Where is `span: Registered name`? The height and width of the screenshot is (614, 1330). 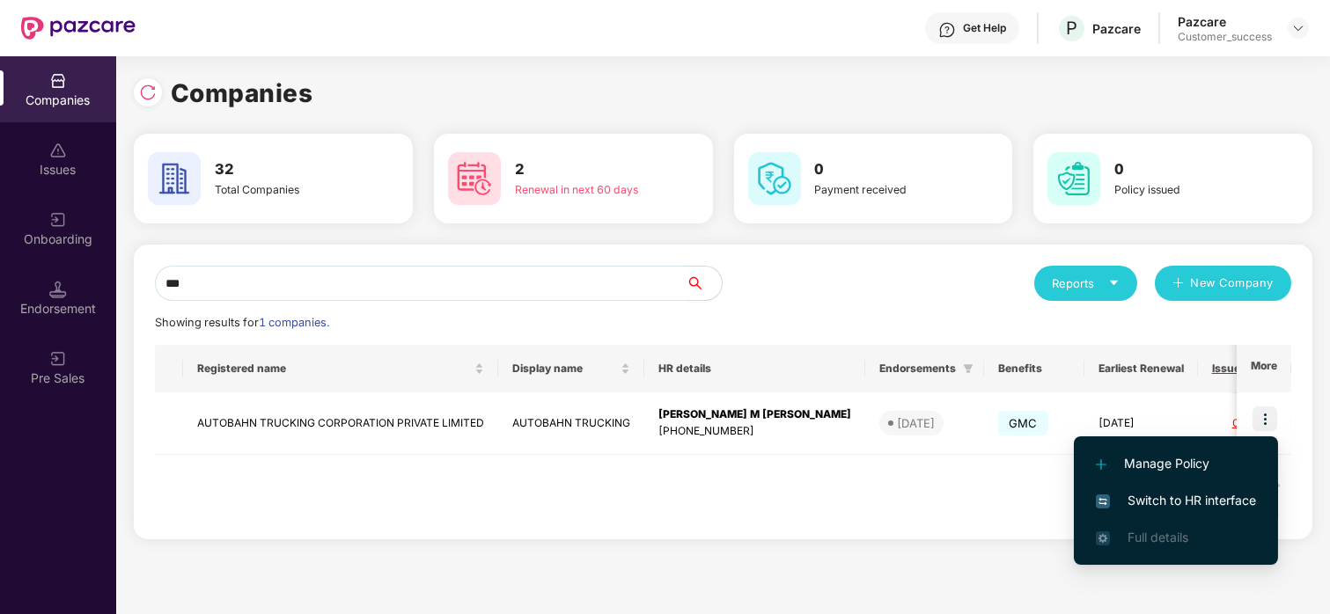
span: Registered name is located at coordinates (334, 369).